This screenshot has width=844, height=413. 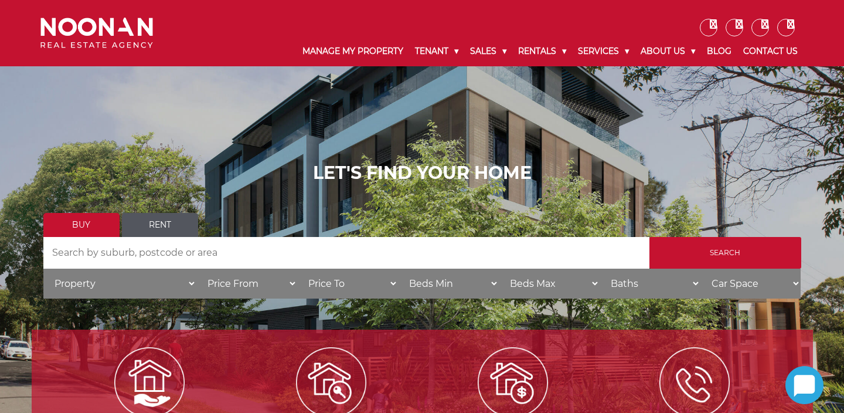 What do you see at coordinates (422, 173) in the screenshot?
I see `h1: LET'S FIND YOUR HOME` at bounding box center [422, 173].